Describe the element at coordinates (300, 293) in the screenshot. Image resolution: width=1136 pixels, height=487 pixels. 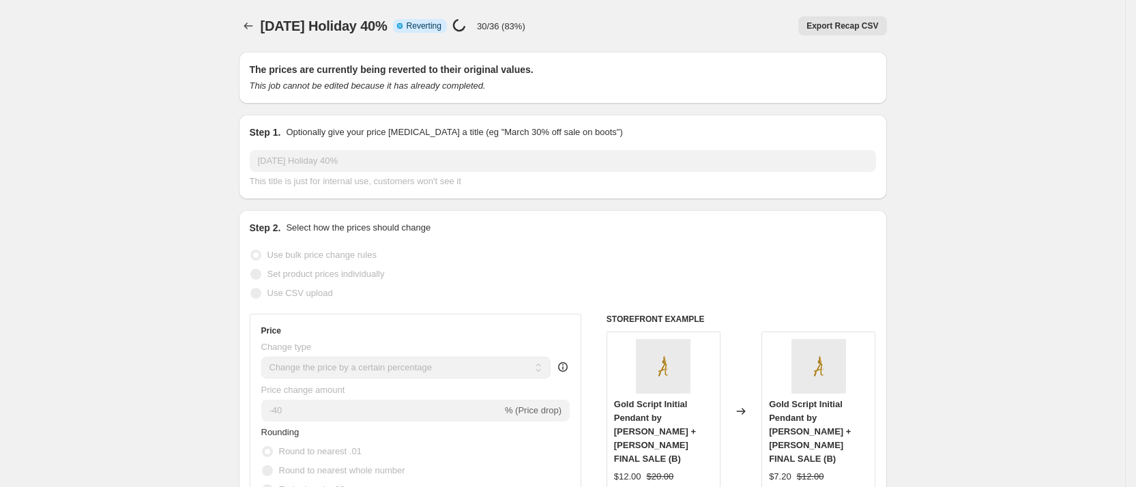
I see `span: Use CSV upload` at that location.